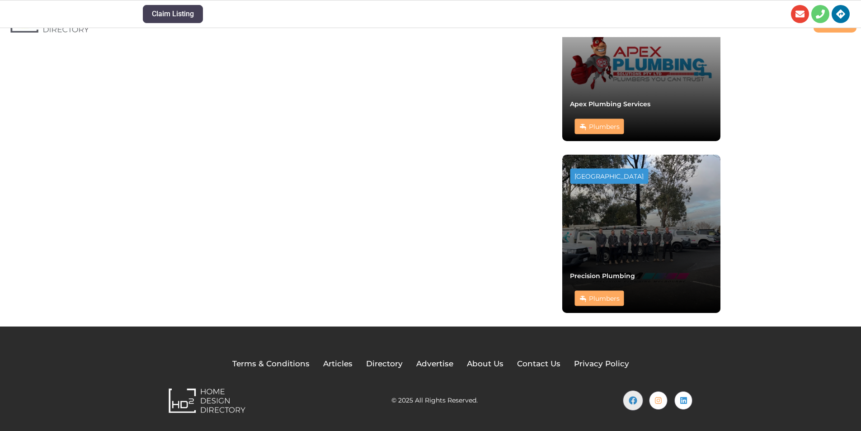 The width and height of the screenshot is (861, 431). Describe the element at coordinates (610, 104) in the screenshot. I see `a: Apex Plumbing Services` at that location.